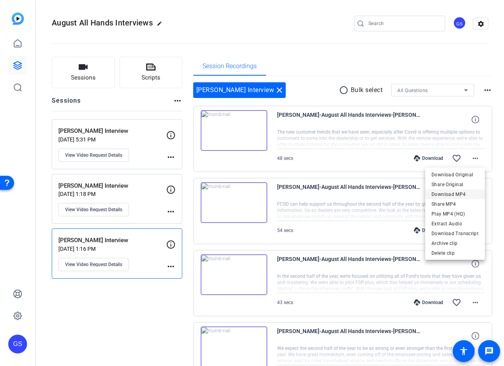  I want to click on span: Delete clip, so click(455, 253).